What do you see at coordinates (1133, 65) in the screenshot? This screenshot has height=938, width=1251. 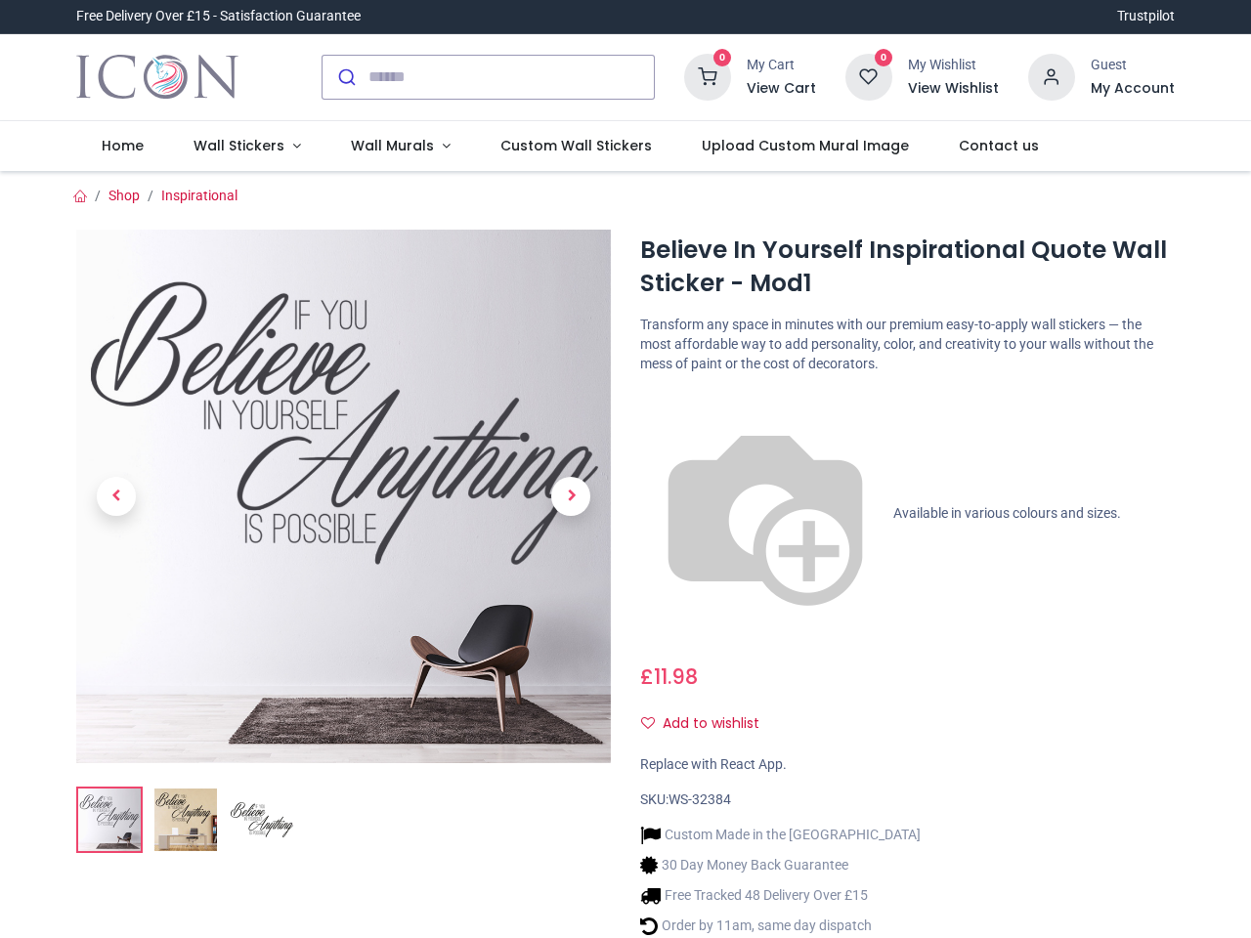 I see `div: Guest` at bounding box center [1133, 65].